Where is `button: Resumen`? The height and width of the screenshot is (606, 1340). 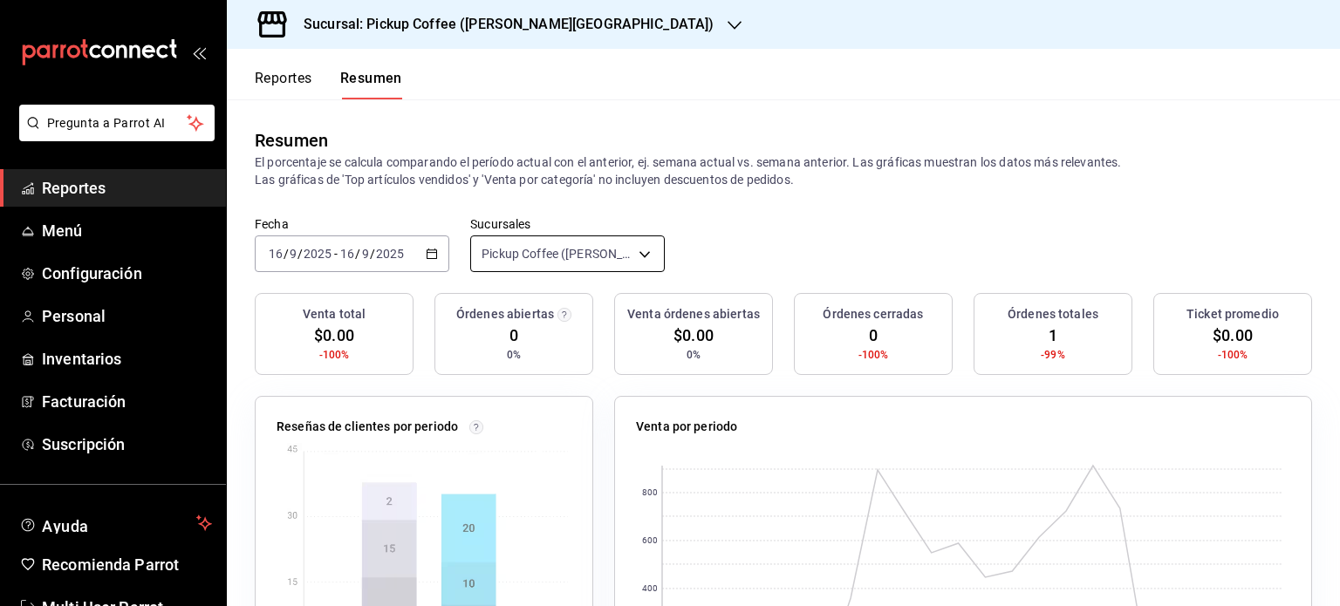 button: Resumen is located at coordinates (371, 85).